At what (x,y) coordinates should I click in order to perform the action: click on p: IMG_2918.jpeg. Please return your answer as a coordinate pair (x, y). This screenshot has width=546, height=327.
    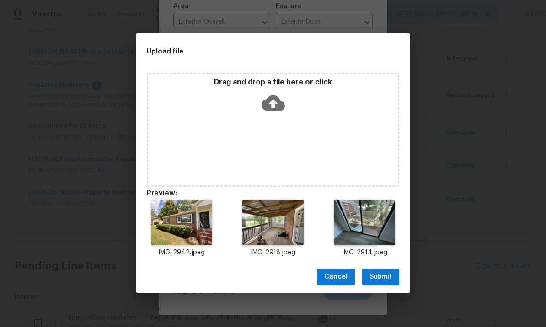
    Looking at the image, I should click on (273, 253).